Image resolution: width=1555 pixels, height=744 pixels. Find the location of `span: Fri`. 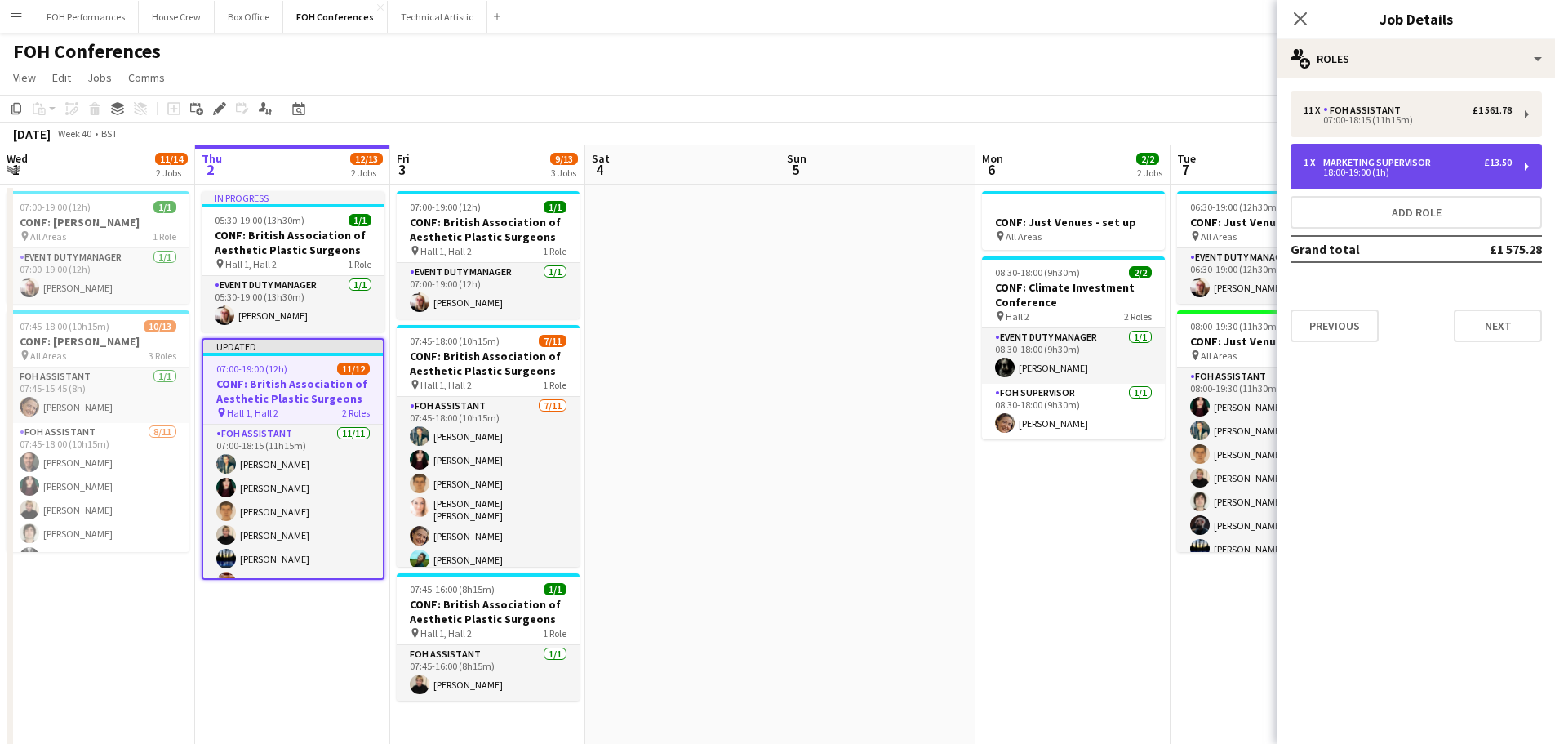

span: Fri is located at coordinates (403, 158).